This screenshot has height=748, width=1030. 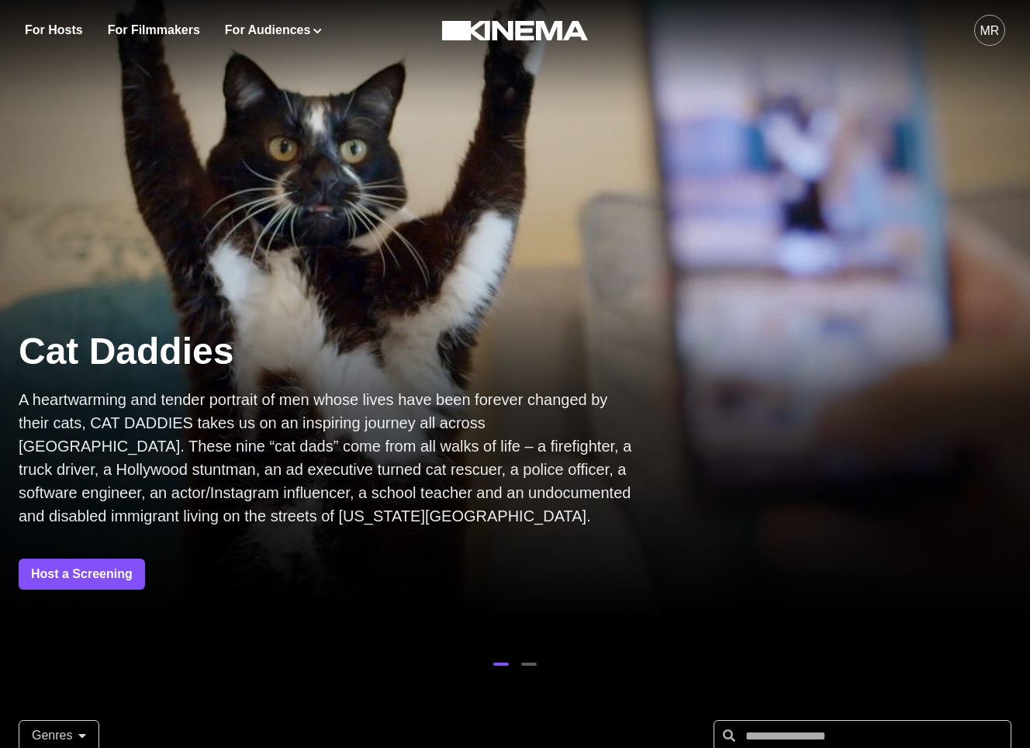 I want to click on p: A heartwarming and tender portrait of men whose lives have been forever changed by their cats, CA..., so click(x=329, y=458).